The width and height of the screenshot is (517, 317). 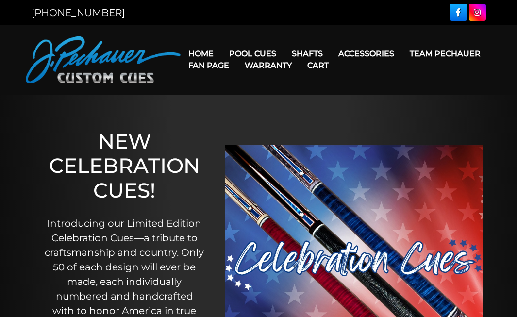 I want to click on a: Home, so click(x=201, y=53).